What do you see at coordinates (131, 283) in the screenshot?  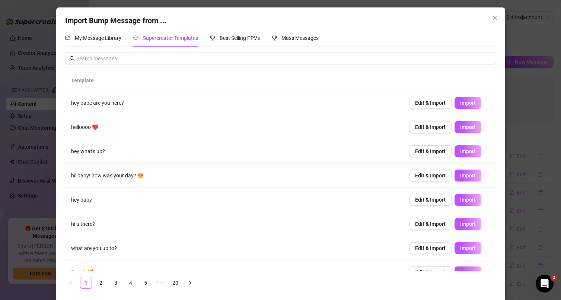 I see `li: 4` at bounding box center [131, 283].